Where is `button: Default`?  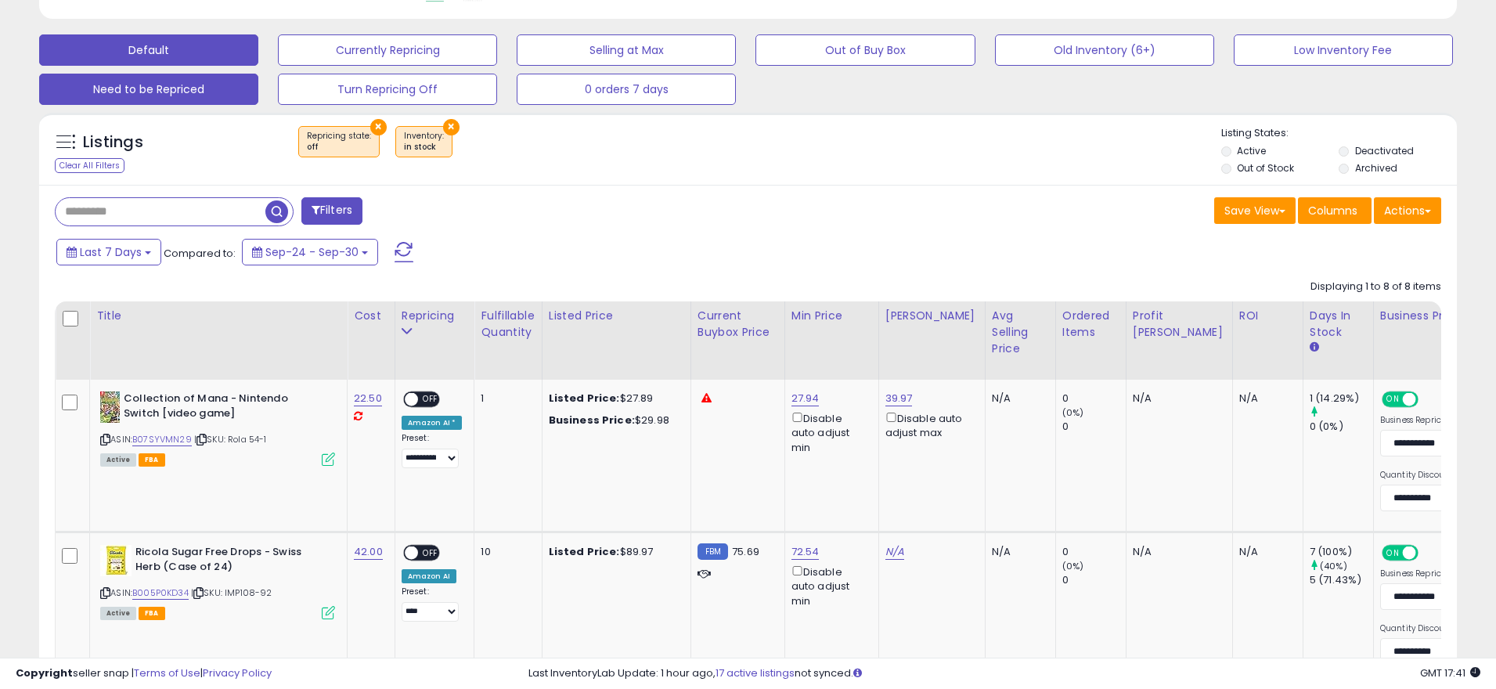 button: Default is located at coordinates (149, 50).